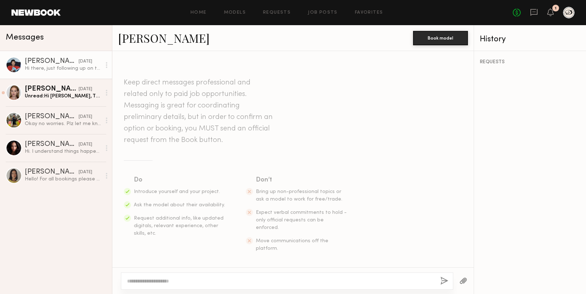 The width and height of the screenshot is (586, 294). Describe the element at coordinates (299, 195) in the screenshot. I see `span: Bring up non-professional topics or ask a model to work for free/trade.` at that location.